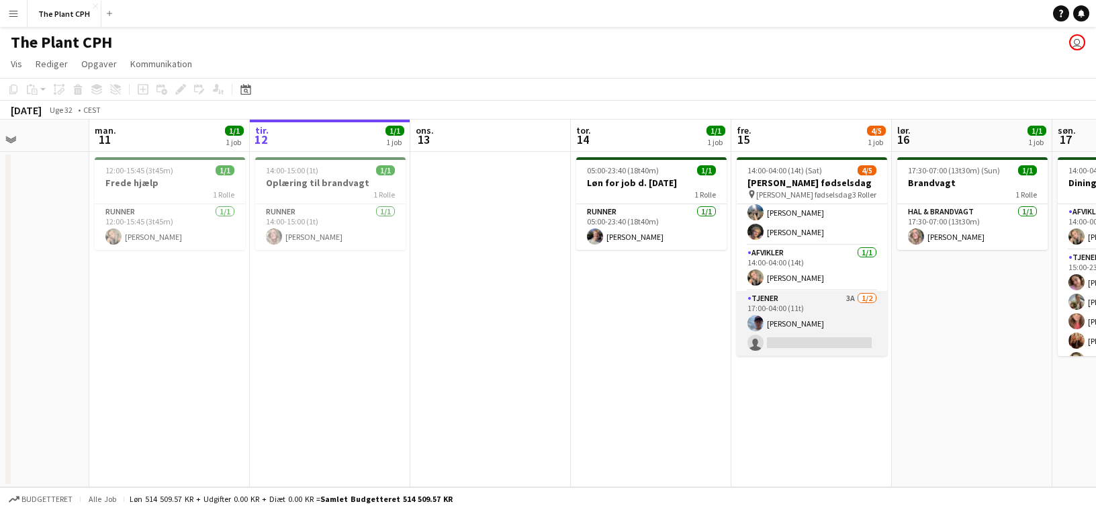 Image resolution: width=1096 pixels, height=510 pixels. What do you see at coordinates (582, 139) in the screenshot?
I see `span: 14` at bounding box center [582, 139].